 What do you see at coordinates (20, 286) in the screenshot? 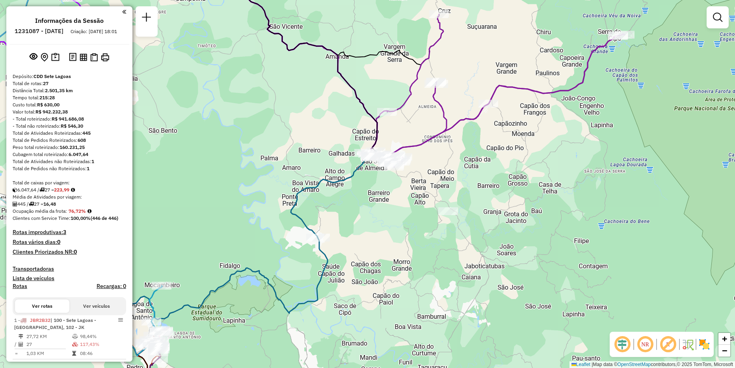
I see `a: Rotas` at bounding box center [20, 286].